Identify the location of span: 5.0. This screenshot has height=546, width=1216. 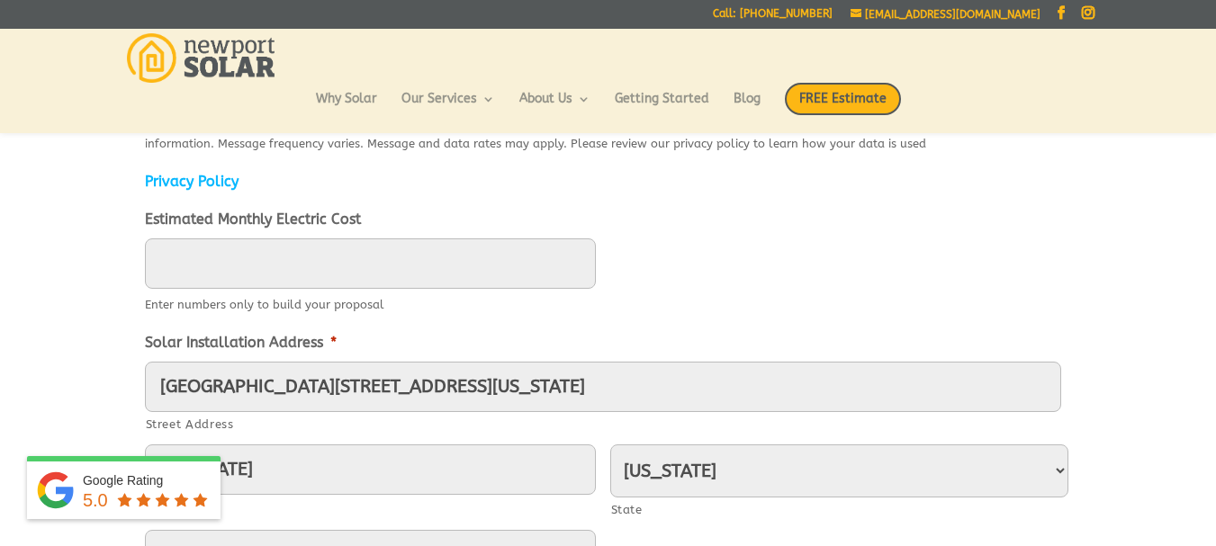
(95, 500).